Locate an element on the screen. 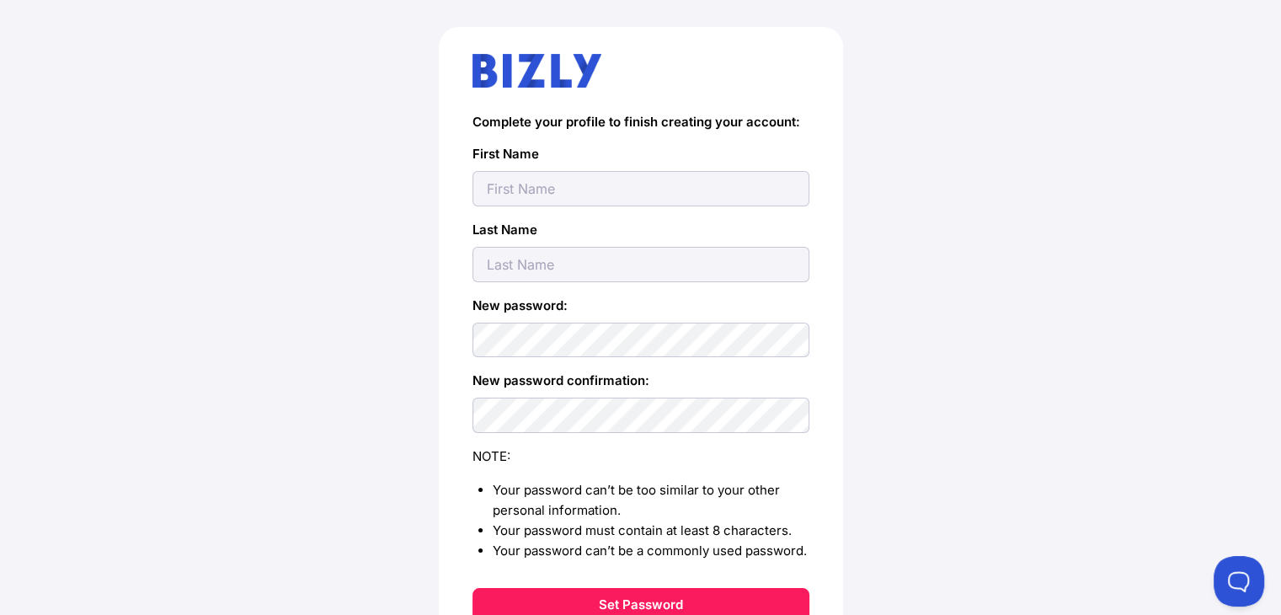 The height and width of the screenshot is (615, 1281). input: First Name is located at coordinates (641, 189).